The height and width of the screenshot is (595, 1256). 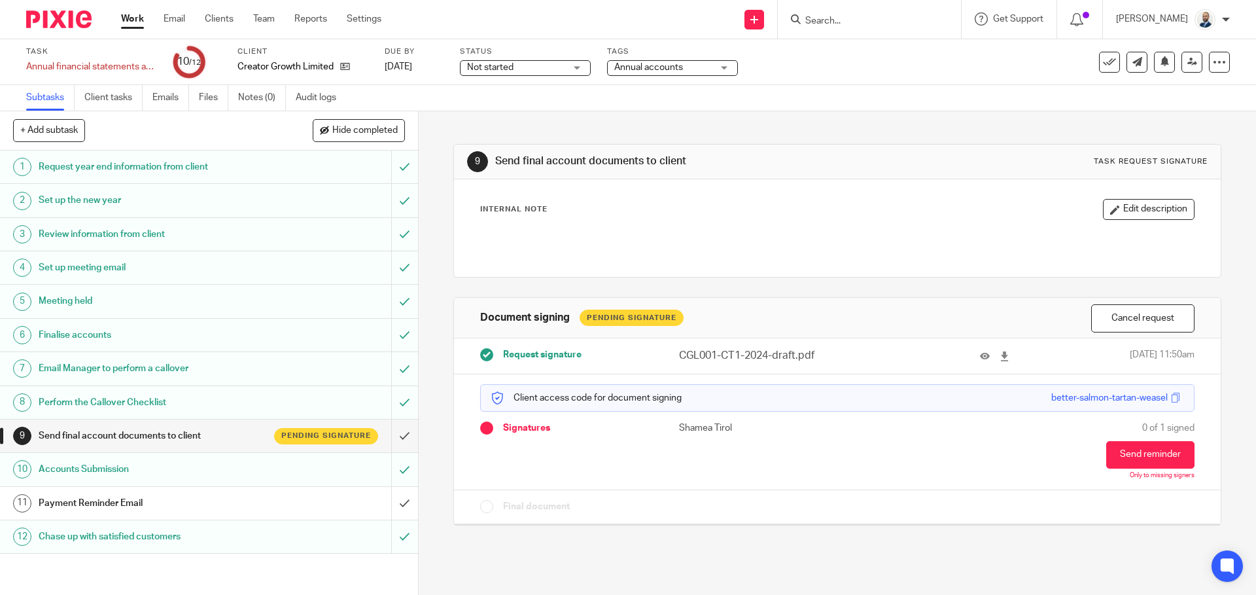 What do you see at coordinates (673, 52) in the screenshot?
I see `label: Tags` at bounding box center [673, 52].